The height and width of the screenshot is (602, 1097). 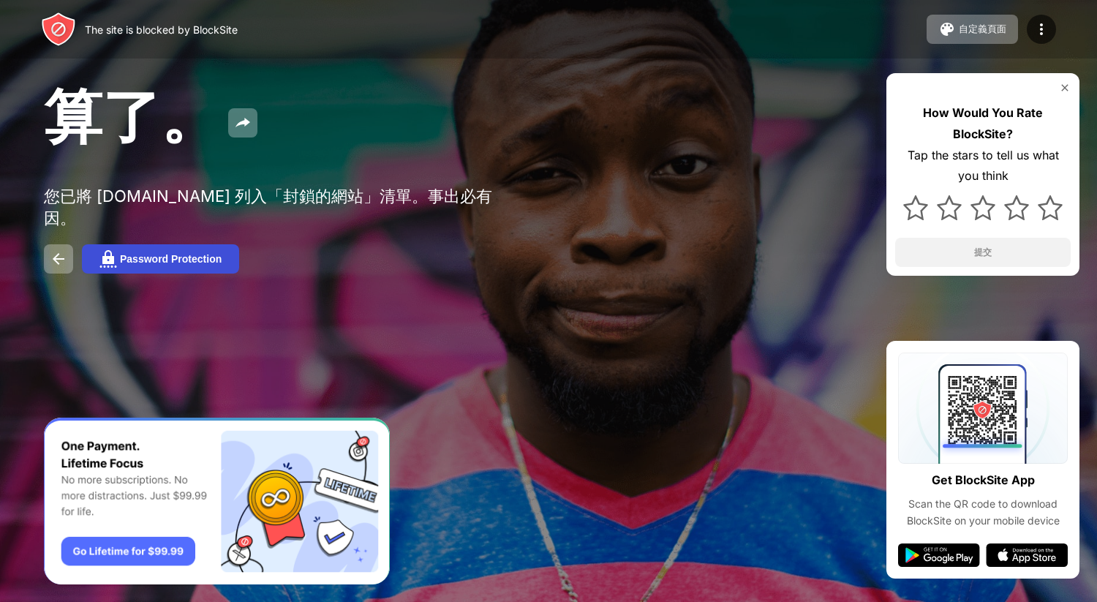 What do you see at coordinates (243, 123) in the screenshot?
I see `img: share.svg` at bounding box center [243, 123].